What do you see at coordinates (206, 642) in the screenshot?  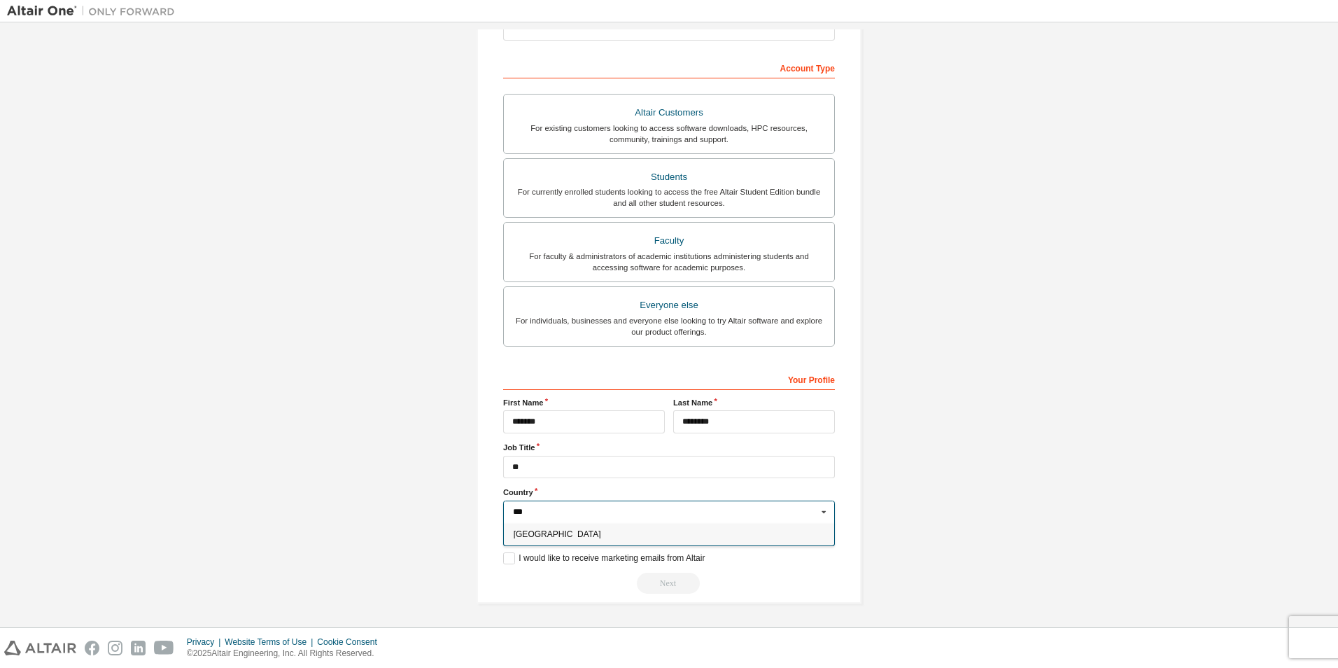 I see `div: Privacy` at bounding box center [206, 642].